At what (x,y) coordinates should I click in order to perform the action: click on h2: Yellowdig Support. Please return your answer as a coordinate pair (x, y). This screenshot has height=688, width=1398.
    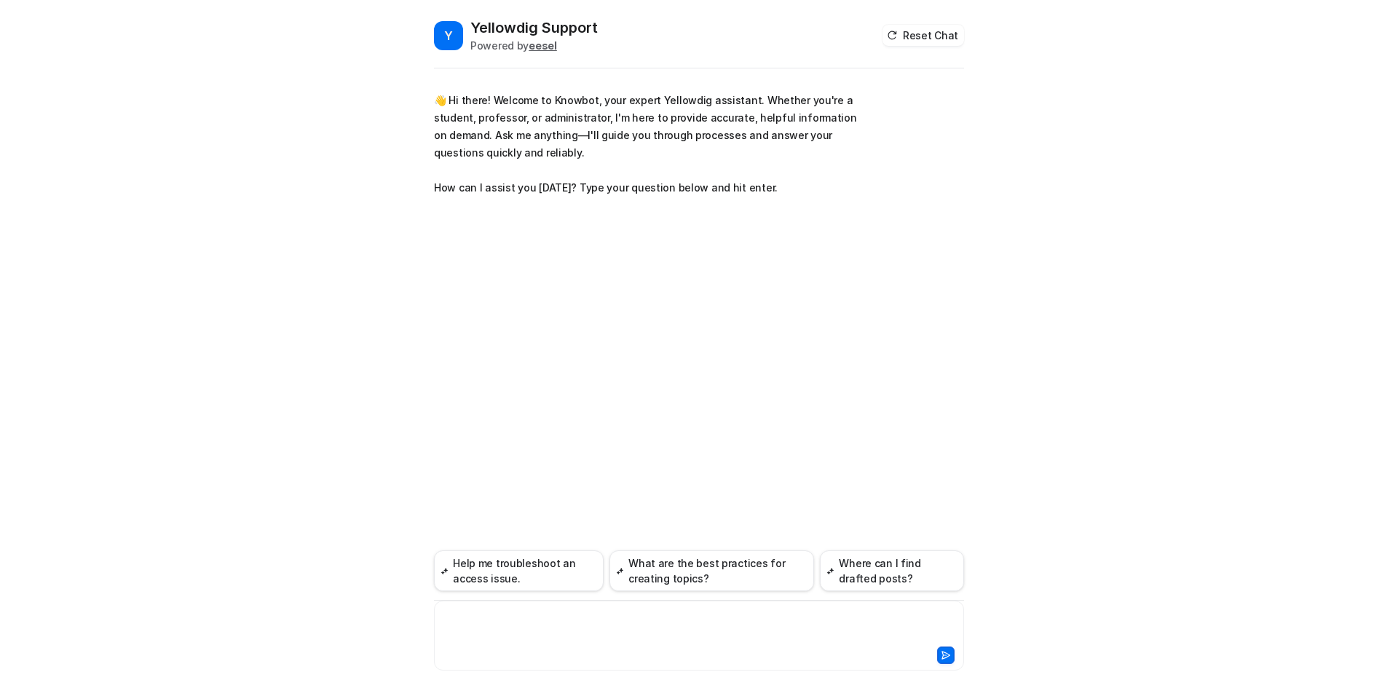
    Looking at the image, I should click on (534, 28).